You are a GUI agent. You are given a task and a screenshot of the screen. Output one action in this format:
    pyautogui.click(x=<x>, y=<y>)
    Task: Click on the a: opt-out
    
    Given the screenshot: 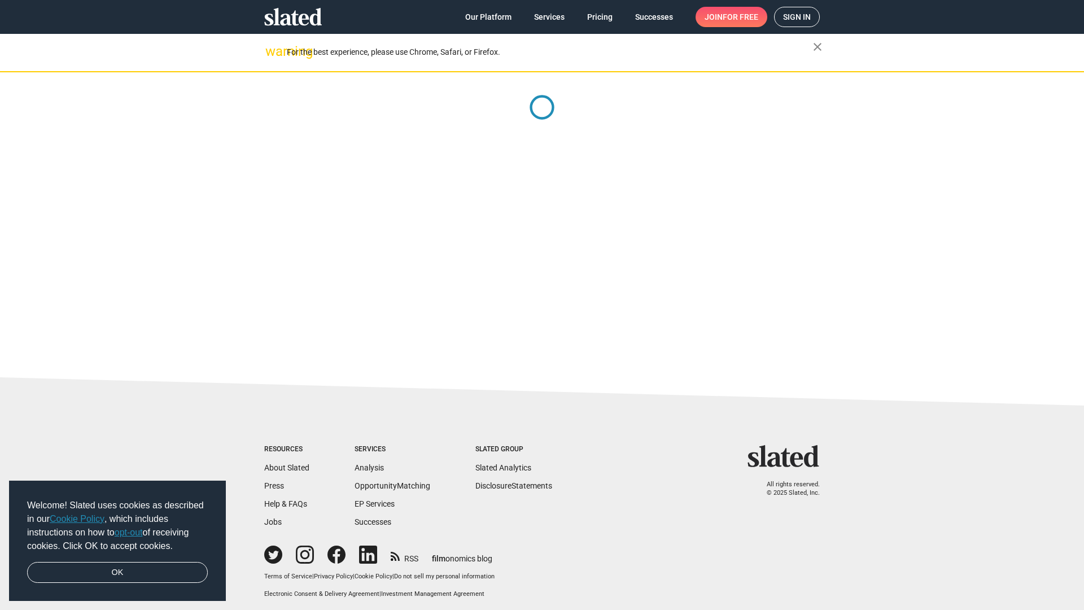 What is the action you would take?
    pyautogui.click(x=129, y=532)
    